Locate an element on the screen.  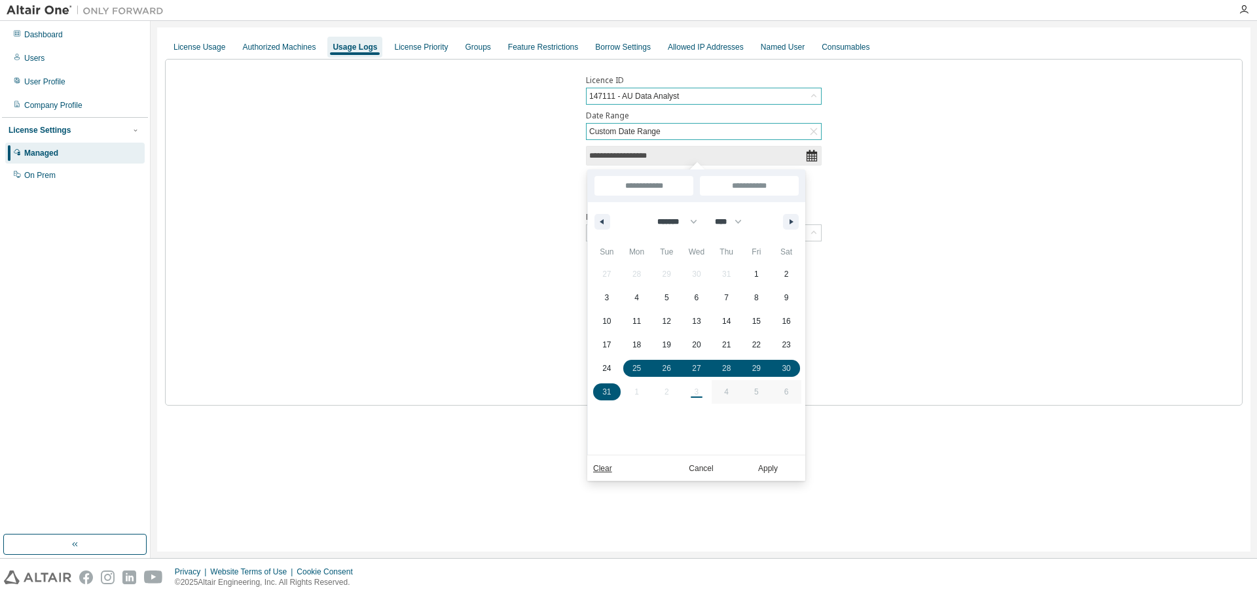
button: 25 is located at coordinates (637, 369).